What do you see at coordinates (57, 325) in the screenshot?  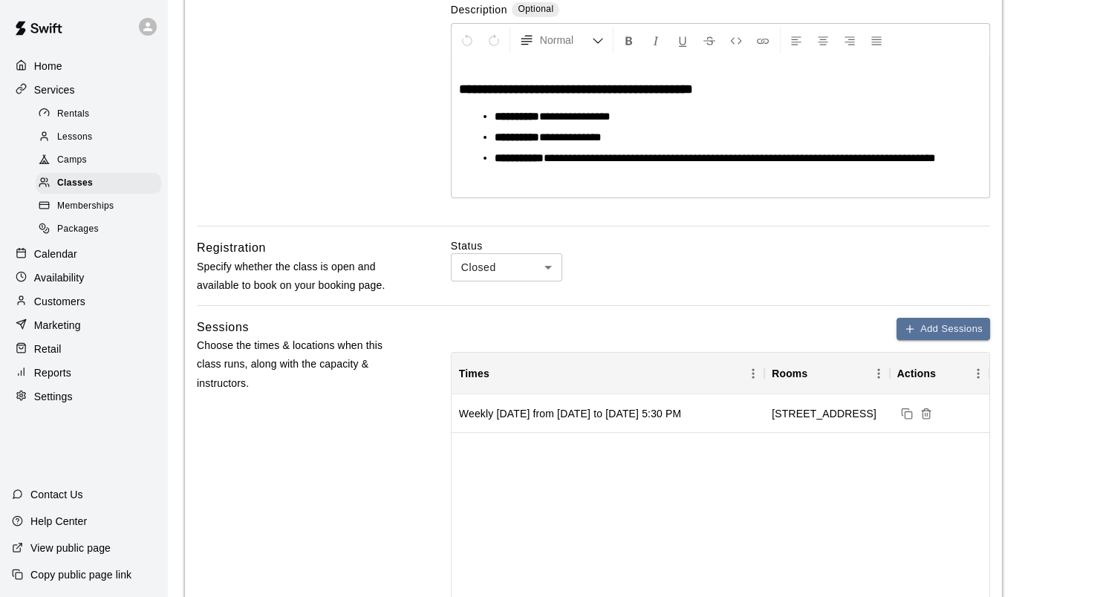 I see `p: Marketing` at bounding box center [57, 325].